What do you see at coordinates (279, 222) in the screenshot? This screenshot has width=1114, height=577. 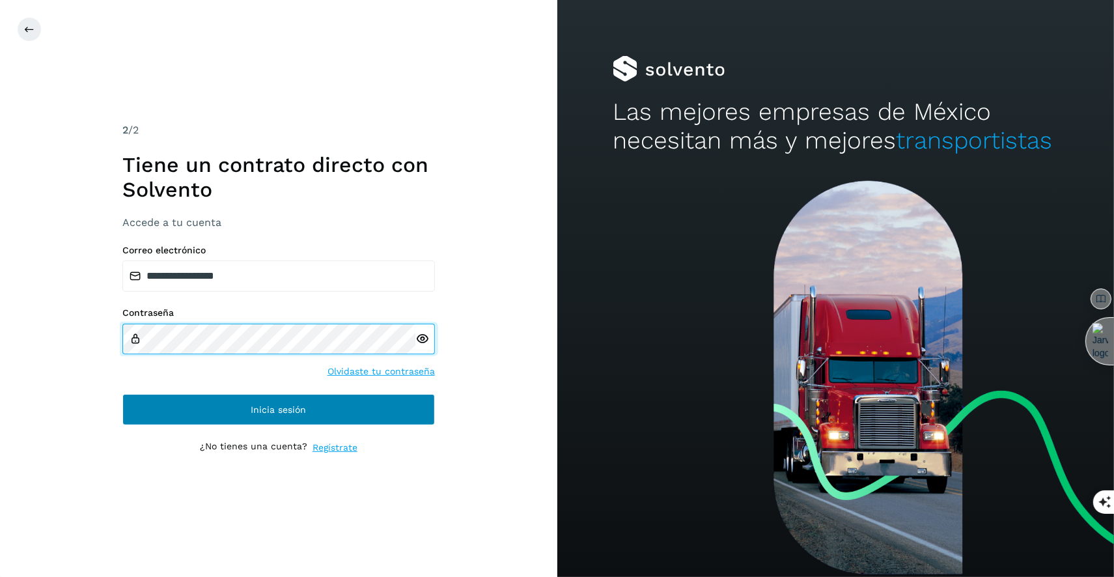 I see `h3: Accede a tu cuenta` at bounding box center [279, 222].